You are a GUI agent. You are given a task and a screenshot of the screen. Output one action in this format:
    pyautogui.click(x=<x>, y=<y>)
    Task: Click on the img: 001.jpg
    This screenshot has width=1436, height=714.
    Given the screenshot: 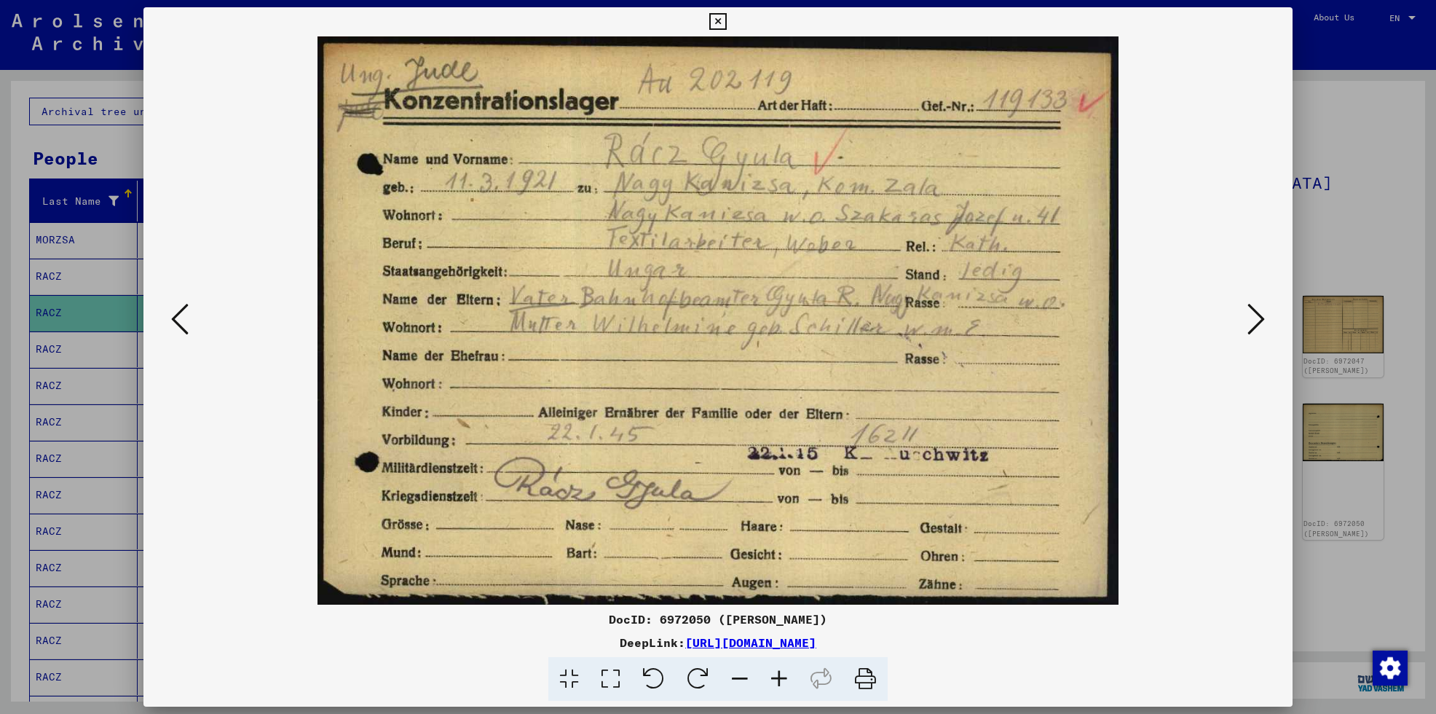 What is the action you would take?
    pyautogui.click(x=718, y=320)
    